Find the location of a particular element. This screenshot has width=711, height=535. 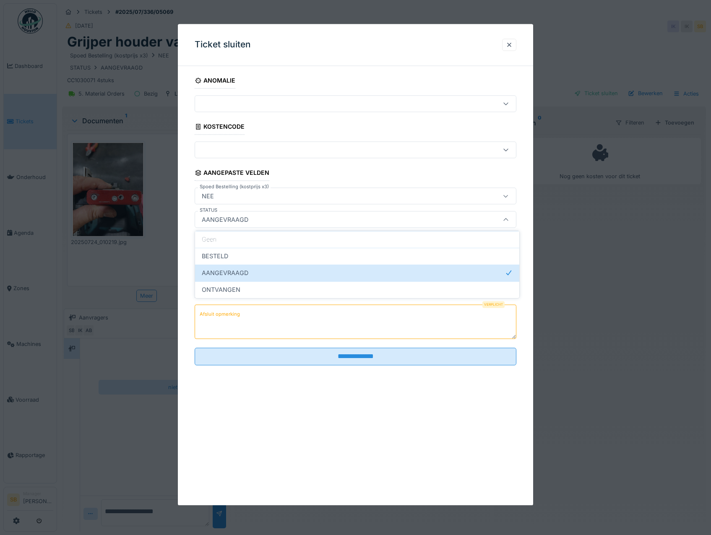

div: Aangepaste velden is located at coordinates (232, 174).